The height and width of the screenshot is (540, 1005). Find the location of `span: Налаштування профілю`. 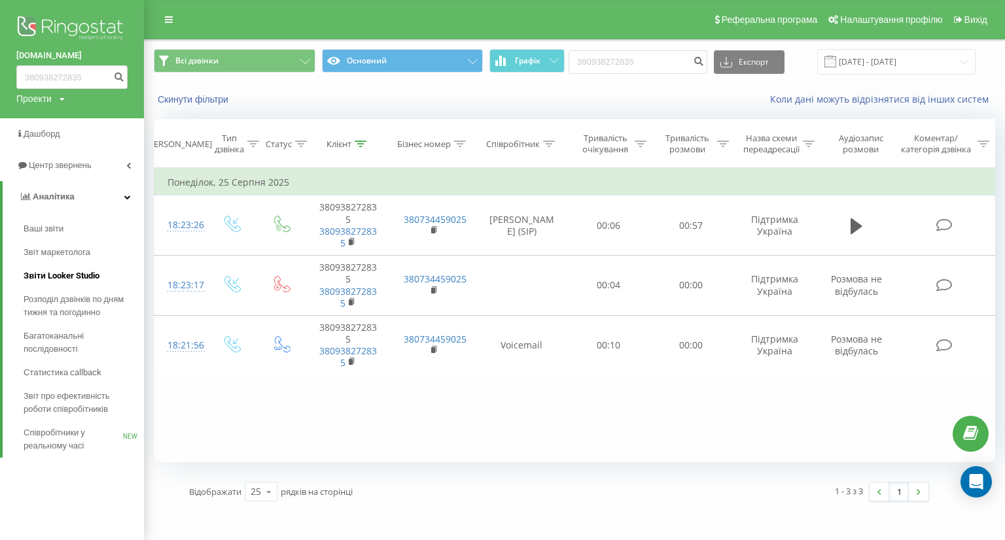

span: Налаштування профілю is located at coordinates (891, 20).